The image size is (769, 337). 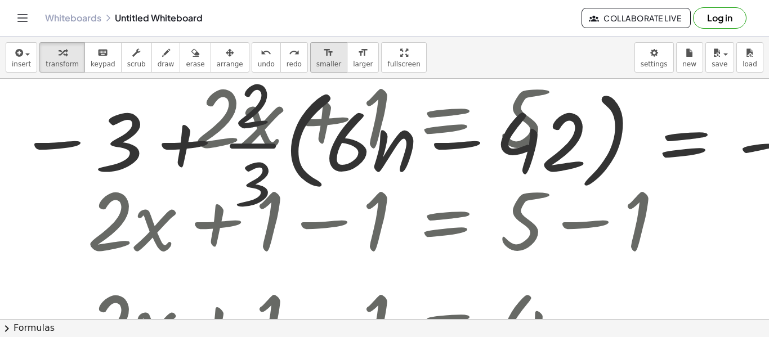 What do you see at coordinates (136, 57) in the screenshot?
I see `button: scrub` at bounding box center [136, 57].